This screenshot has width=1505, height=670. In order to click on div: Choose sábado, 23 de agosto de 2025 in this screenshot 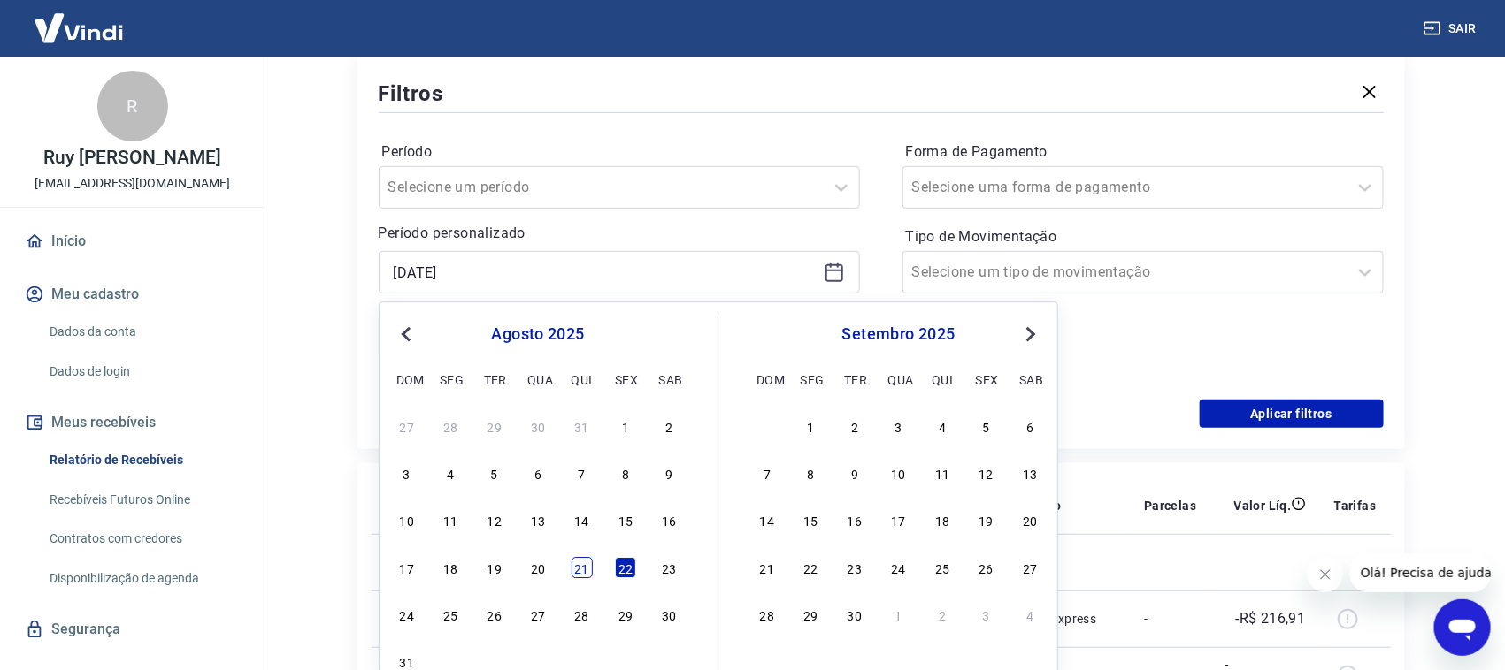, I will do `click(670, 568)`.